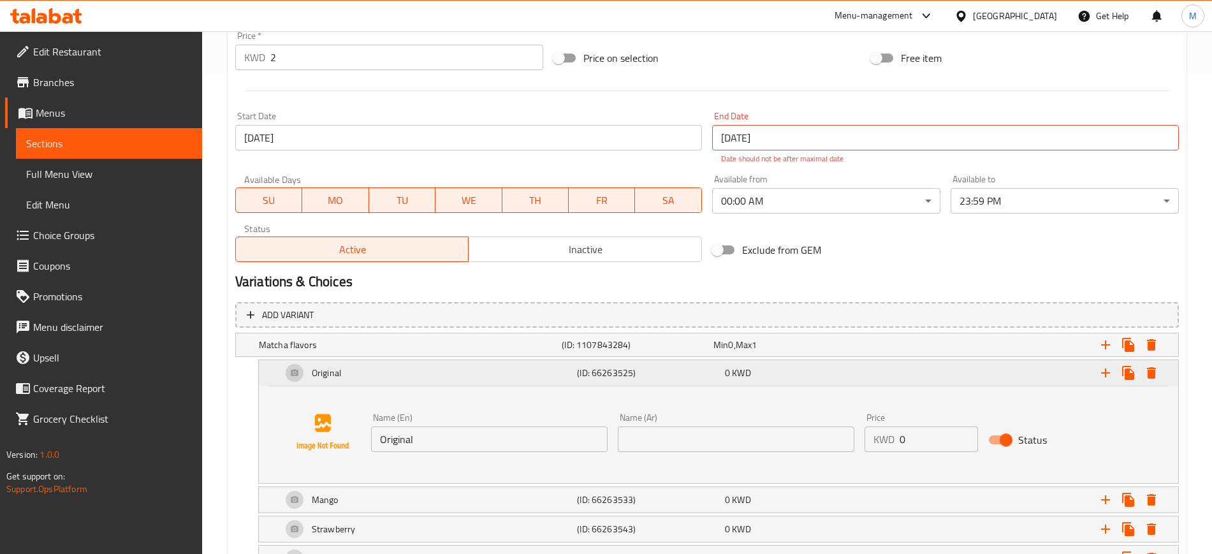 Image resolution: width=1212 pixels, height=554 pixels. I want to click on button: Add new choice group, so click(1106, 345).